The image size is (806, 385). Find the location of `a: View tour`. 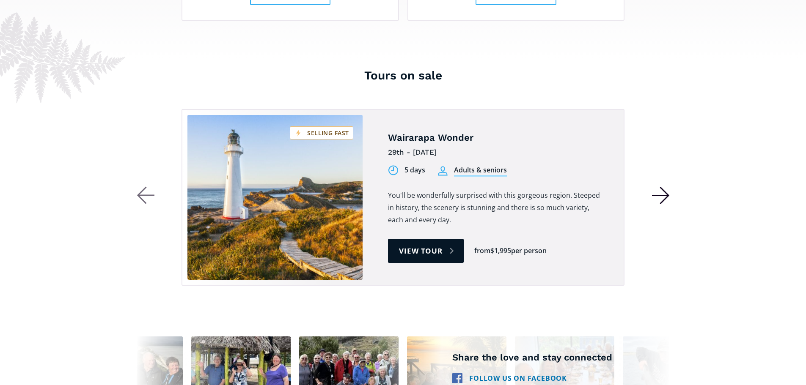

a: View tour is located at coordinates (426, 251).